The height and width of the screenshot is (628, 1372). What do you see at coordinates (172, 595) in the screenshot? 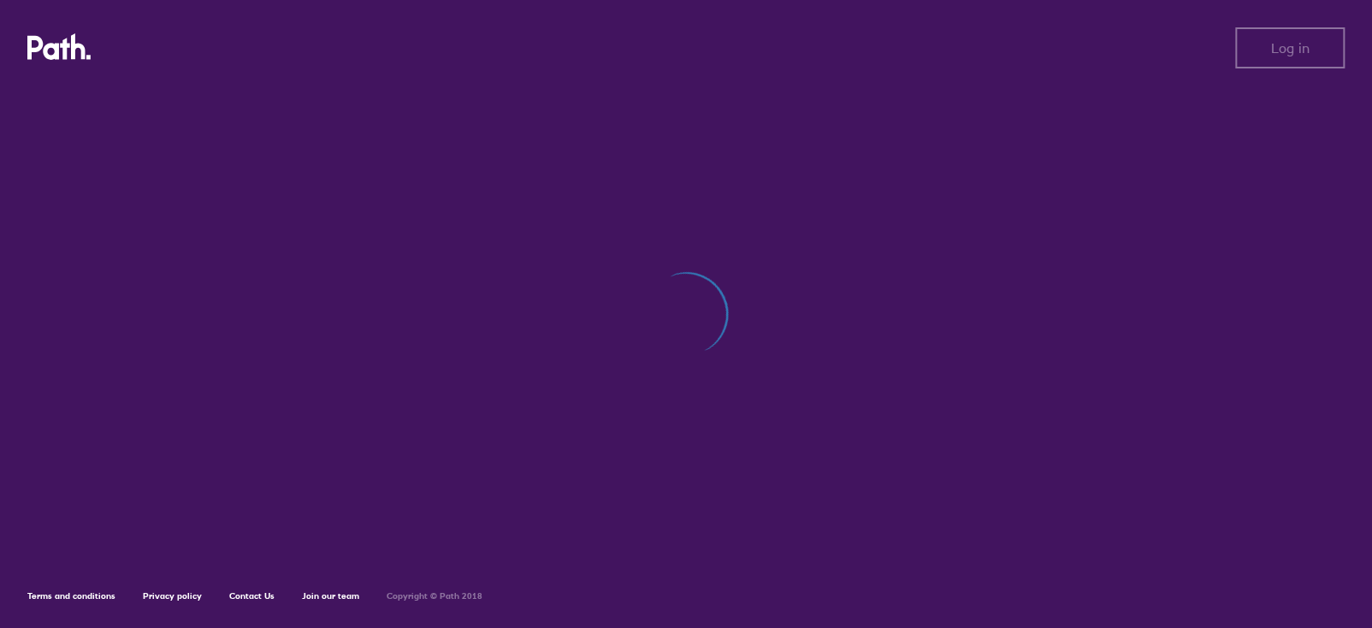
I see `a: Privacy policy` at bounding box center [172, 595].